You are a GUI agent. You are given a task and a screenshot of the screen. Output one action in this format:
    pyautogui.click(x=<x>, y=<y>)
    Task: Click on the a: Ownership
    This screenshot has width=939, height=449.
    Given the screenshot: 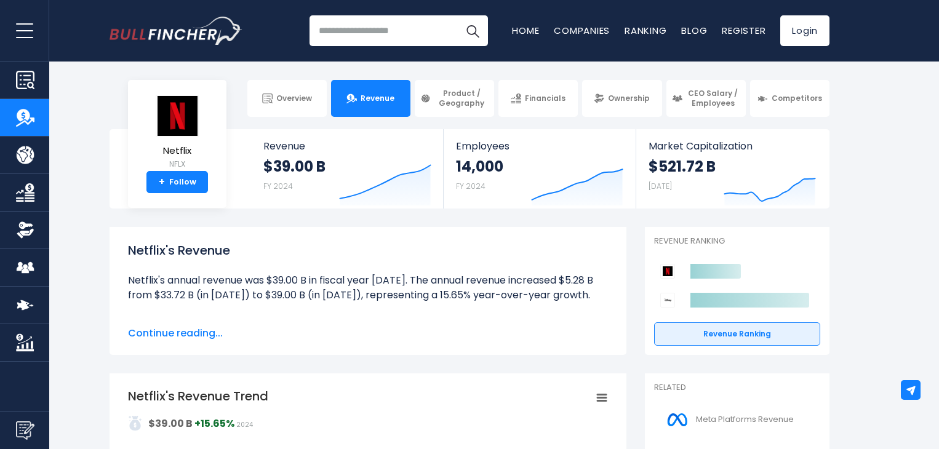 What is the action you would take?
    pyautogui.click(x=621, y=98)
    